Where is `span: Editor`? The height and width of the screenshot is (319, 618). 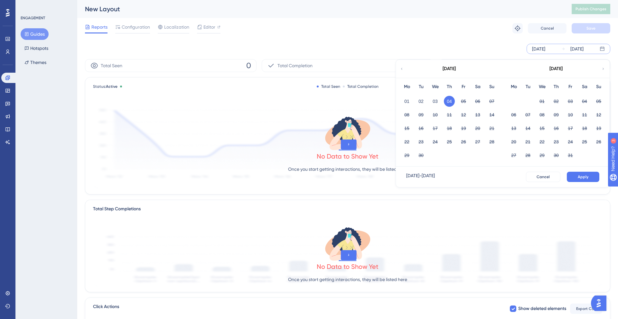
span: Editor is located at coordinates (209, 27).